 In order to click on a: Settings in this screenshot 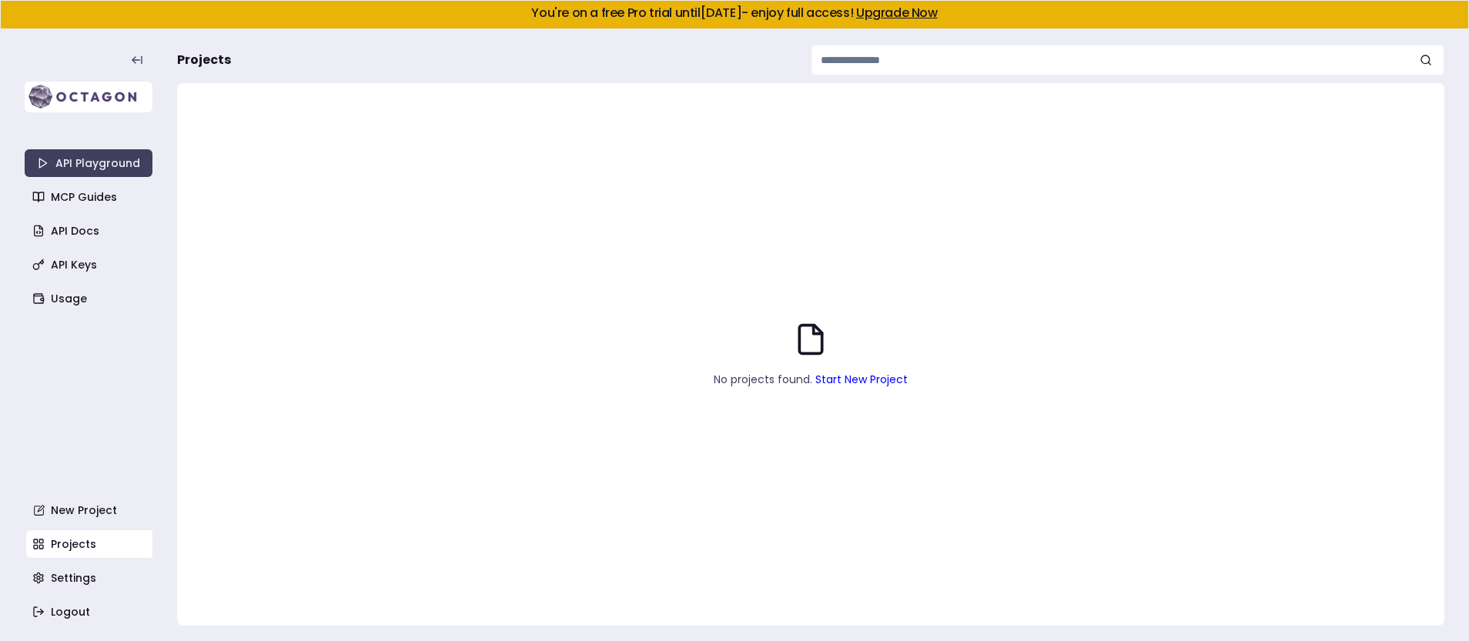, I will do `click(90, 578)`.